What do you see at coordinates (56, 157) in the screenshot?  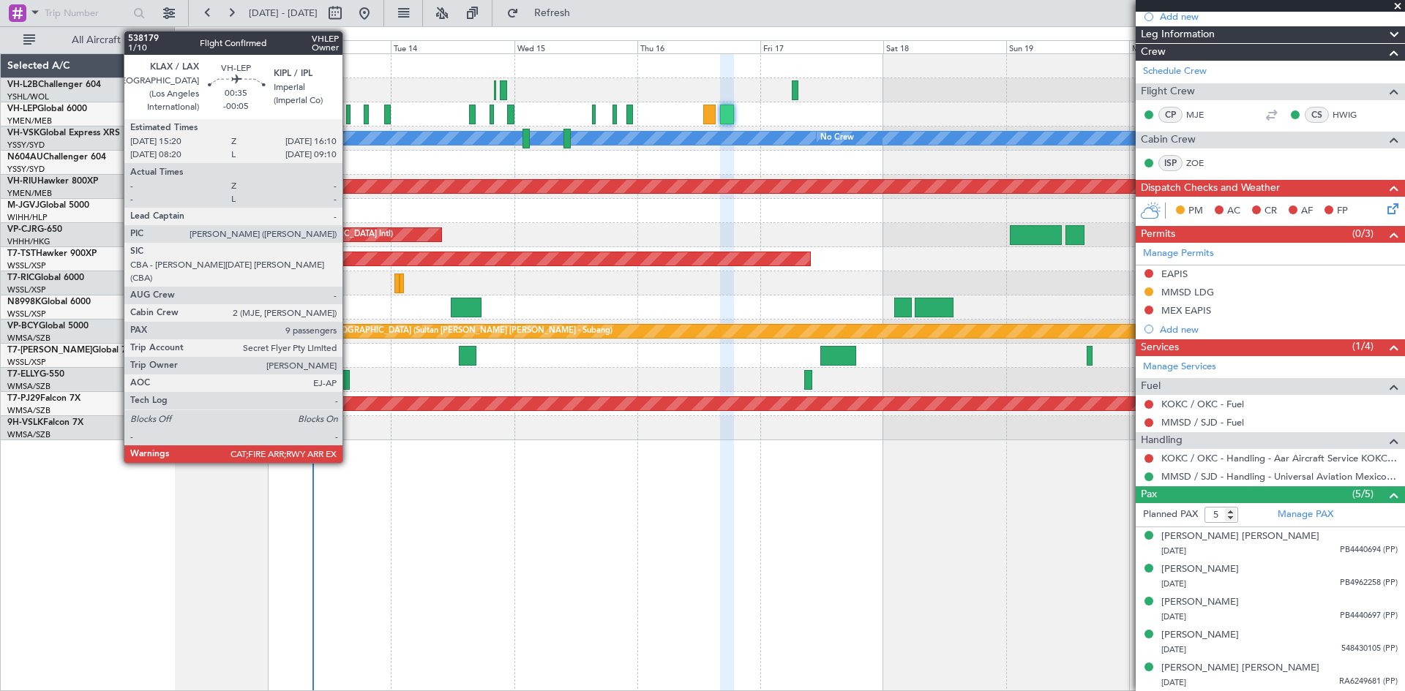 I see `a: N604AUChallenger 604` at bounding box center [56, 157].